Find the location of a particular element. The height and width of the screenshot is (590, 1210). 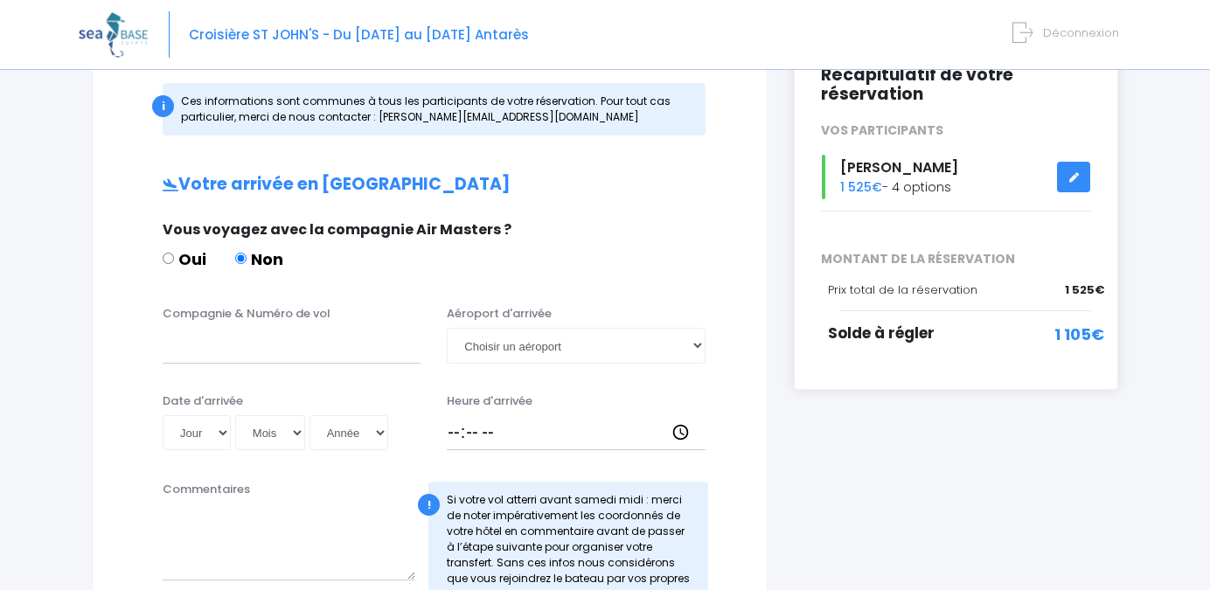

div: Ces informations sont communes à tous les participants de votre réservation. Pour tout cas partic... is located at coordinates (434, 109).